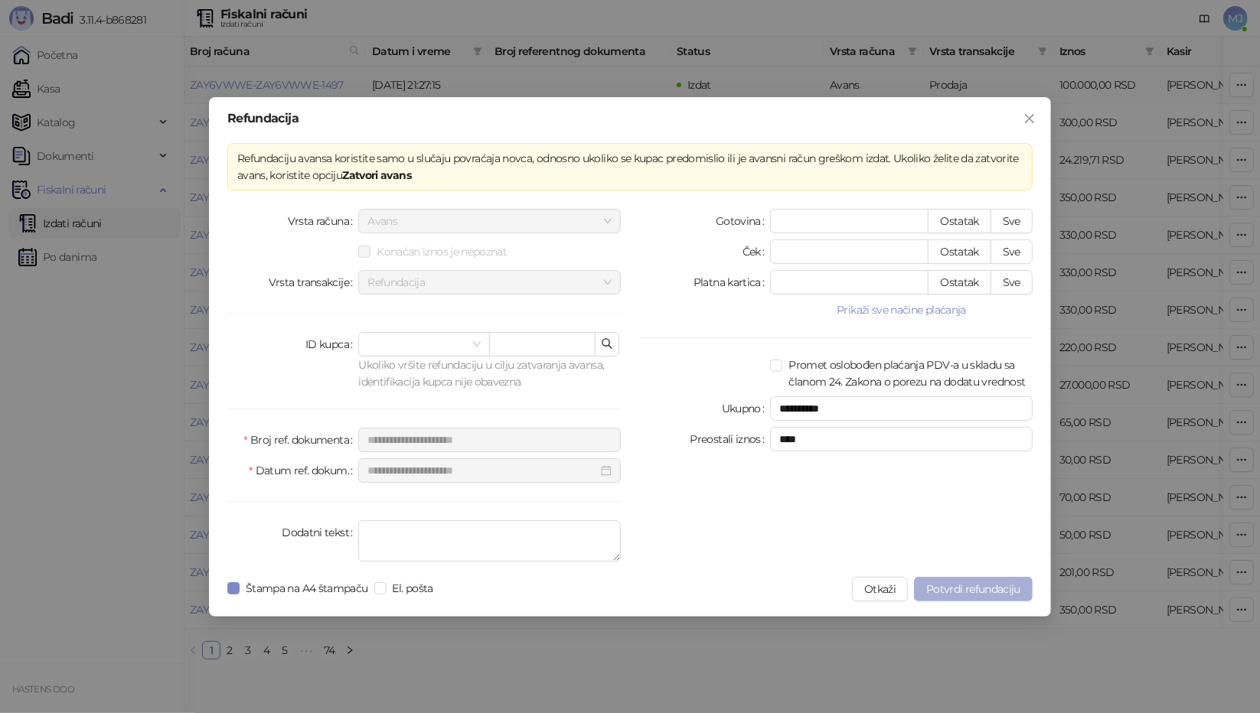 This screenshot has height=713, width=1260. Describe the element at coordinates (732, 282) in the screenshot. I see `label: Platna kartica` at that location.